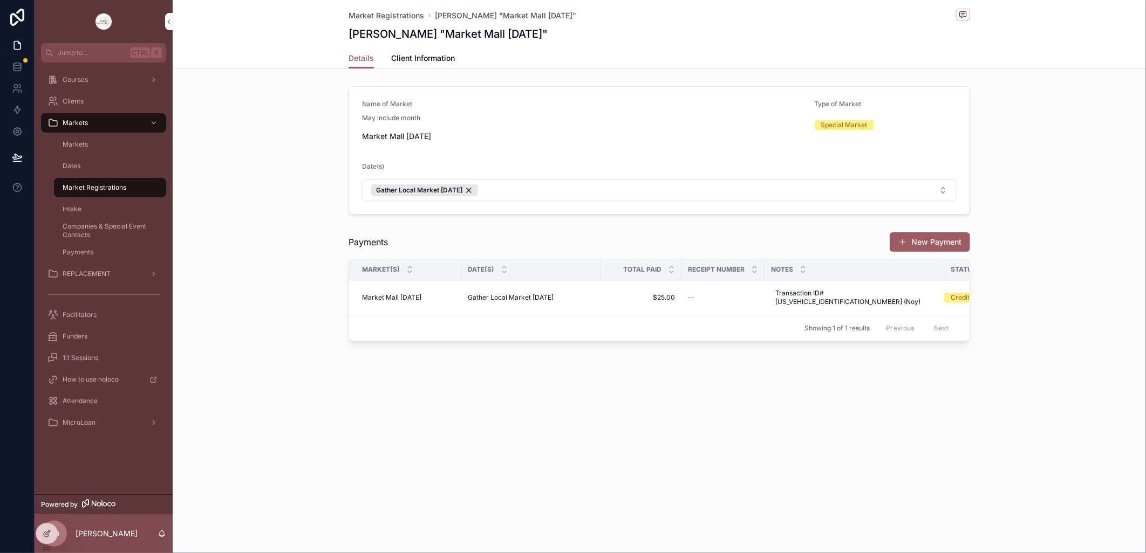 The width and height of the screenshot is (1146, 553). I want to click on span: Attendance, so click(80, 401).